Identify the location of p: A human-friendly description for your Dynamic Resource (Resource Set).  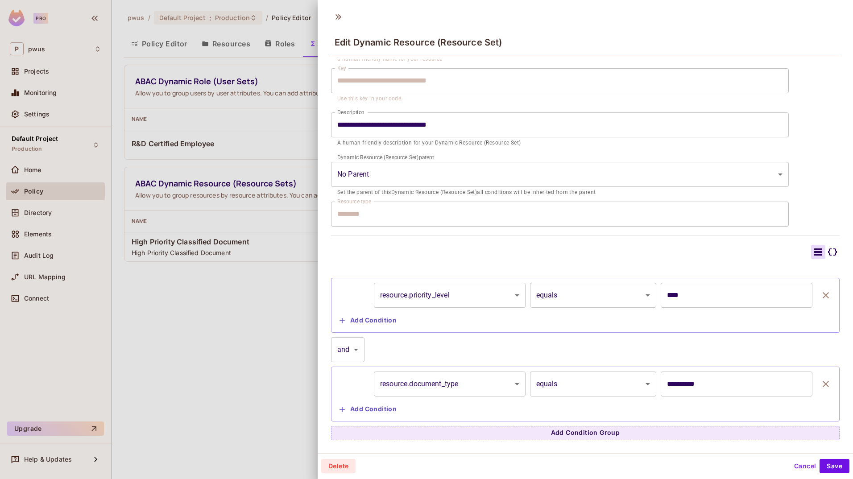
(560, 143).